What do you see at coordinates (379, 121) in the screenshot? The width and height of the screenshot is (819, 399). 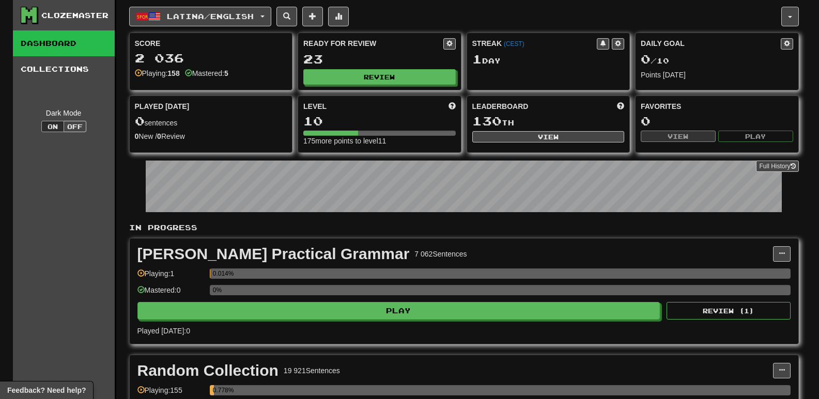 I see `div: 10` at bounding box center [379, 121].